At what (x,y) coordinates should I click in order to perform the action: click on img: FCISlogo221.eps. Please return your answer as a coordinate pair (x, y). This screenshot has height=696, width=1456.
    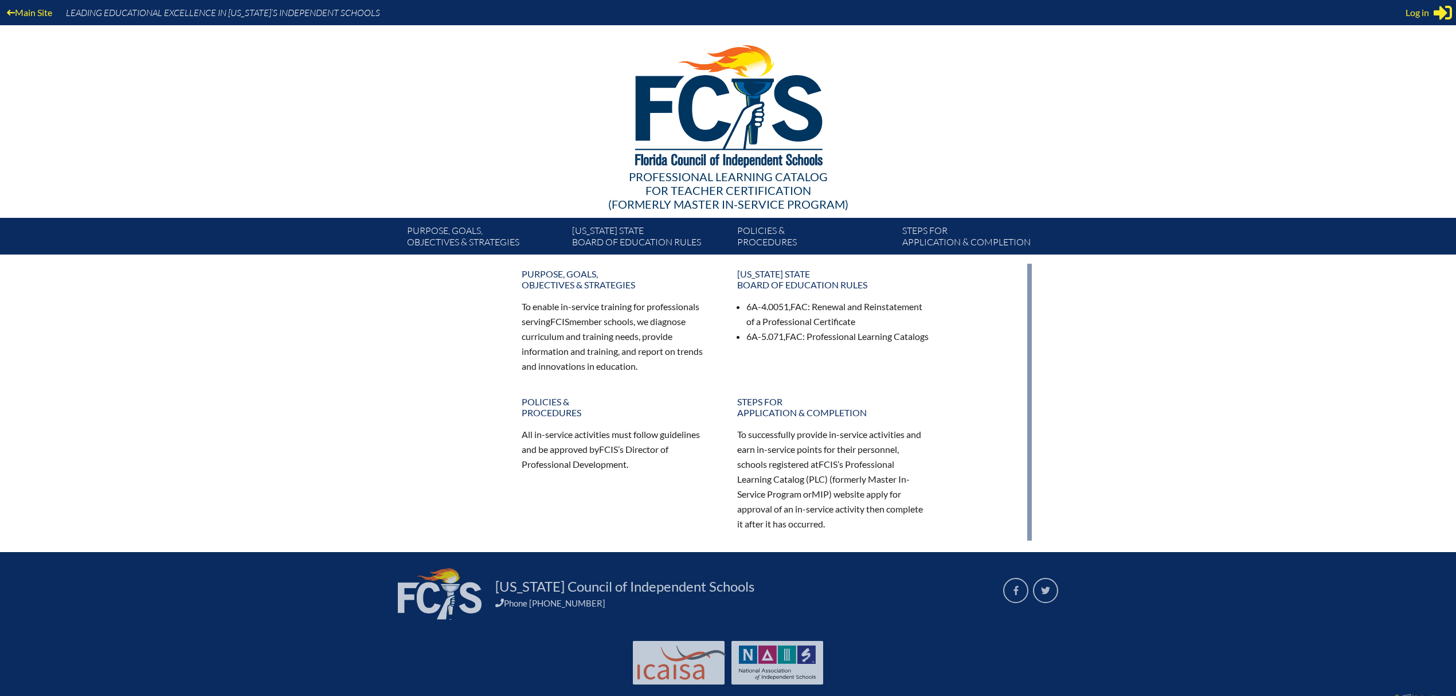
    Looking at the image, I should click on (728, 103).